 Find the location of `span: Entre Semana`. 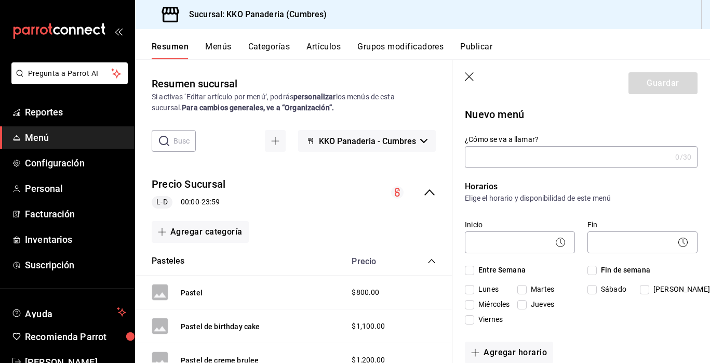

span: Entre Semana is located at coordinates (500, 270).